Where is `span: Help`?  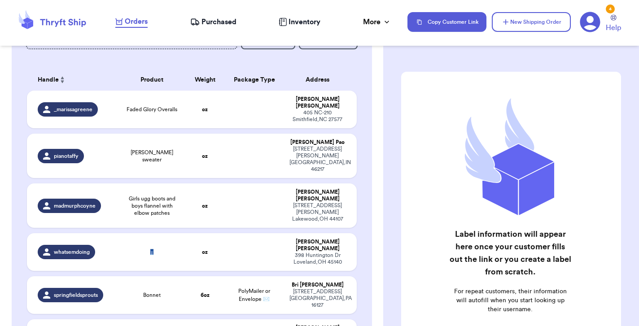 span: Help is located at coordinates (614, 28).